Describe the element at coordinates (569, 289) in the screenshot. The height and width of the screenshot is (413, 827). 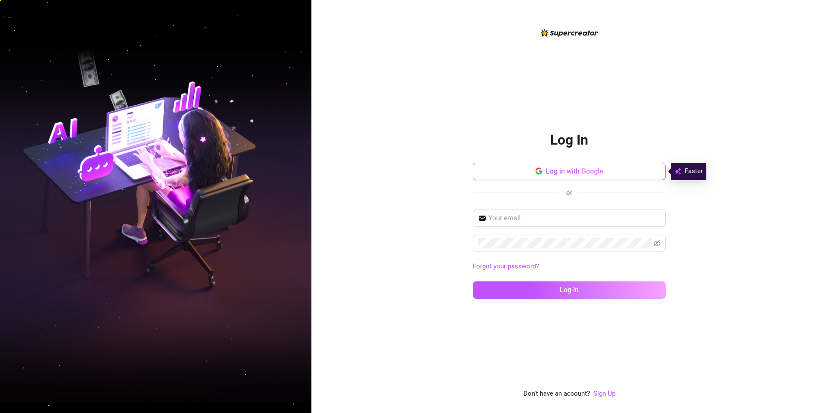
I see `span: Log in` at that location.